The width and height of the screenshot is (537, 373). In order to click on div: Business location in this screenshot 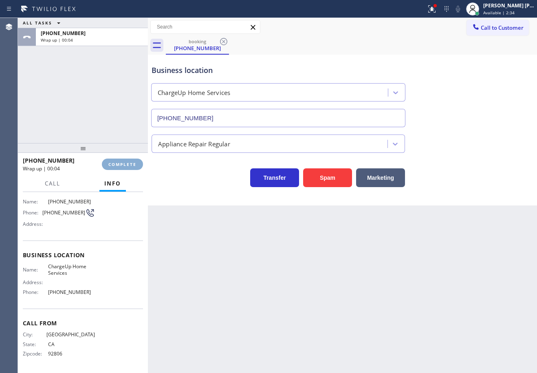, I will do `click(278, 70)`.